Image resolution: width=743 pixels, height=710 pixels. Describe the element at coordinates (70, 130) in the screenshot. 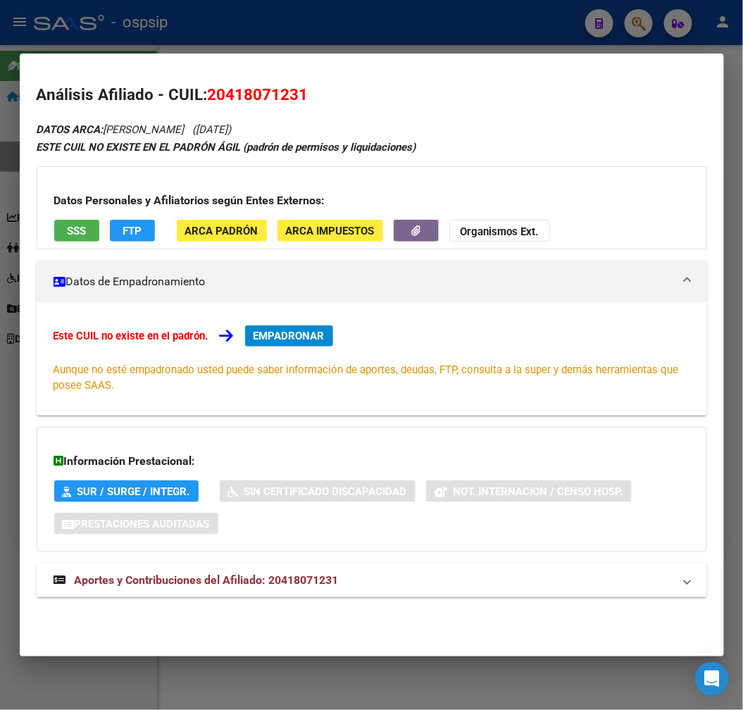

I see `strong: DATOS ARCA:` at that location.